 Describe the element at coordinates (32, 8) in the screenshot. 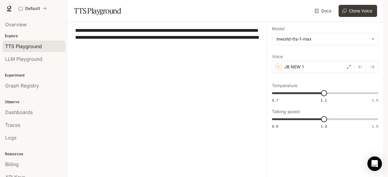

I see `button: All workspaces` at that location.